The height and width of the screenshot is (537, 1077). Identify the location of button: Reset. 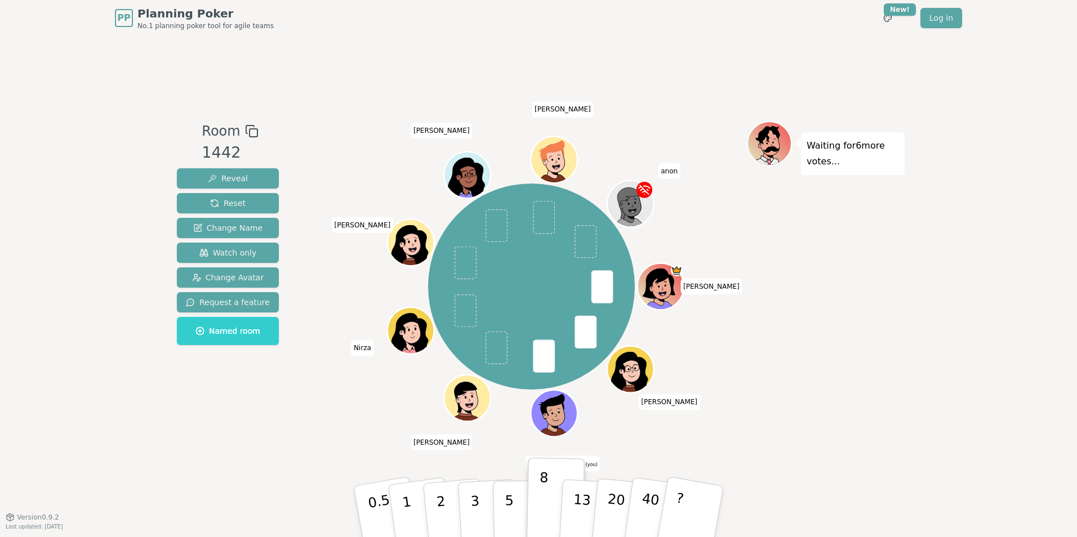
(228, 203).